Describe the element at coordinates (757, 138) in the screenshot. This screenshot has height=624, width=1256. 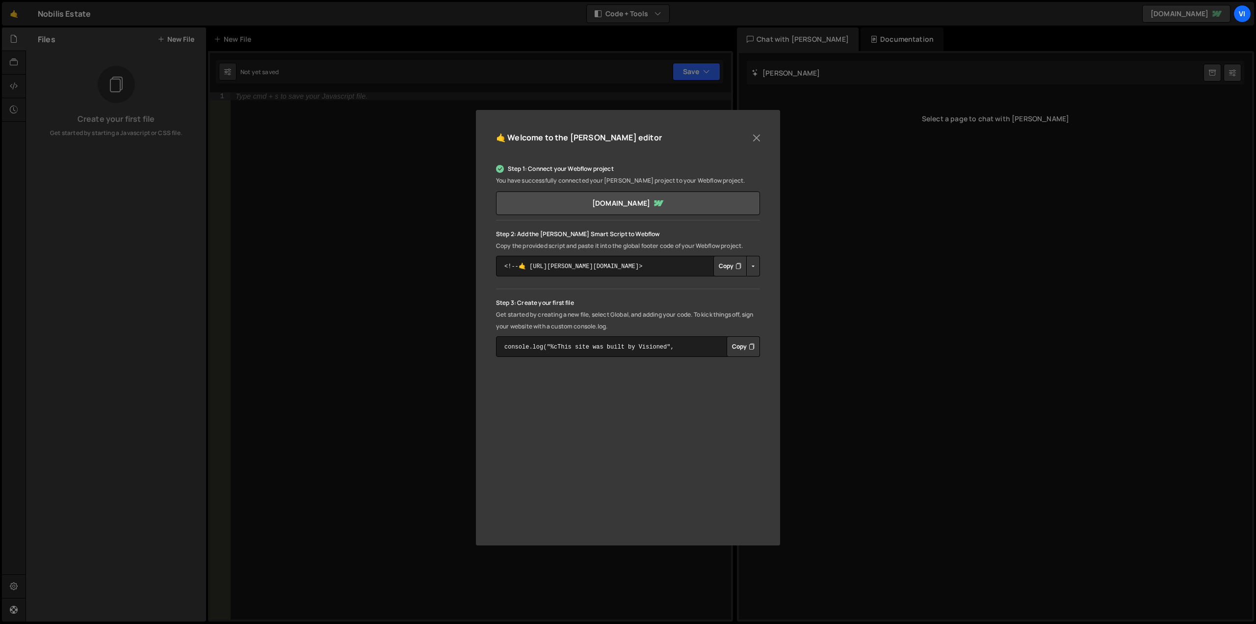
I see `button: Close` at that location.